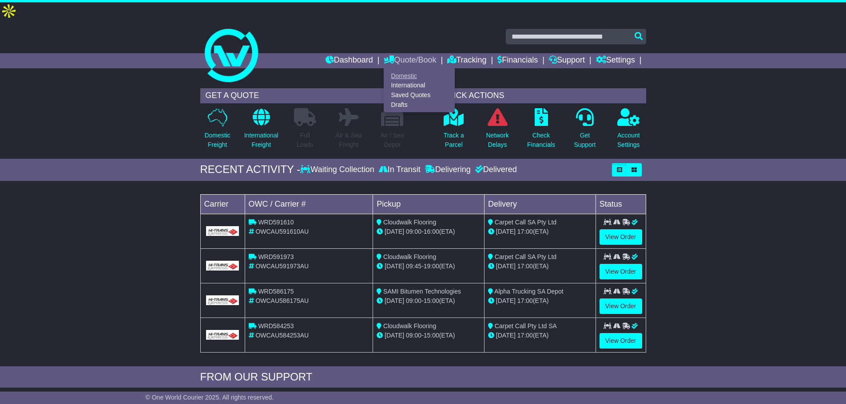 The height and width of the screenshot is (404, 846). What do you see at coordinates (209, 398) in the screenshot?
I see `span: © One World Courier 2025. All rights reserved.` at bounding box center [209, 398].